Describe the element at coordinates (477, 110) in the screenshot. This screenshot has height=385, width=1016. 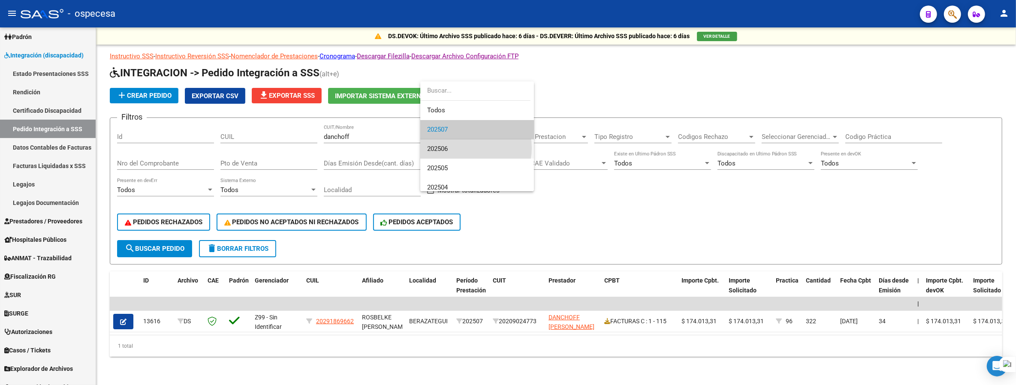
I see `span: Todos` at that location.